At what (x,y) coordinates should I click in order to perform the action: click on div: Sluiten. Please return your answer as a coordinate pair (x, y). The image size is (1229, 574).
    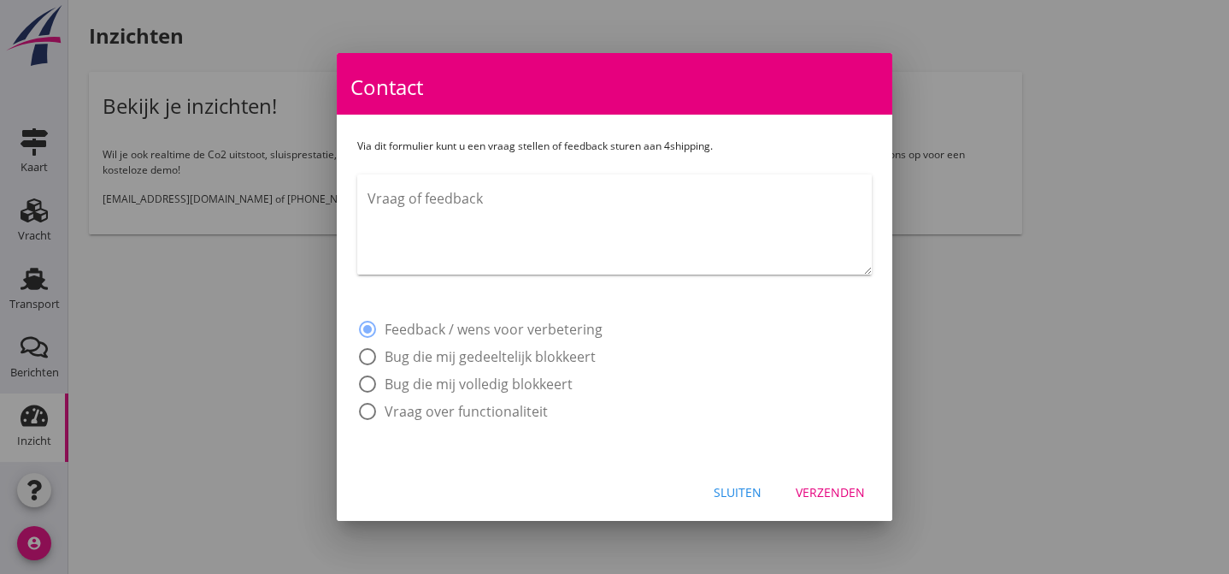
    Looking at the image, I should click on (738, 492).